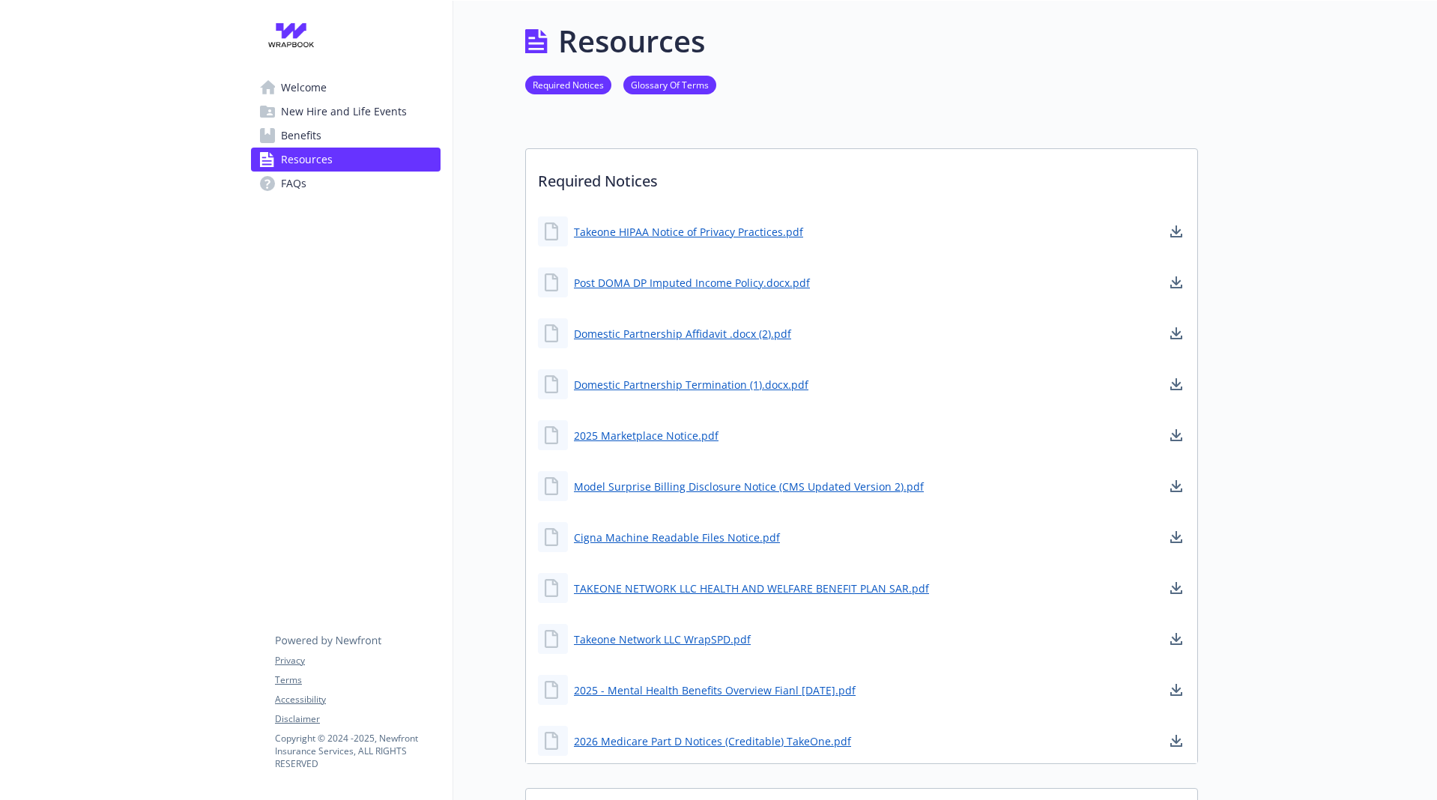  What do you see at coordinates (682, 333) in the screenshot?
I see `a: Domestic Partnership Affidavit .docx (2).pdf` at bounding box center [682, 333].